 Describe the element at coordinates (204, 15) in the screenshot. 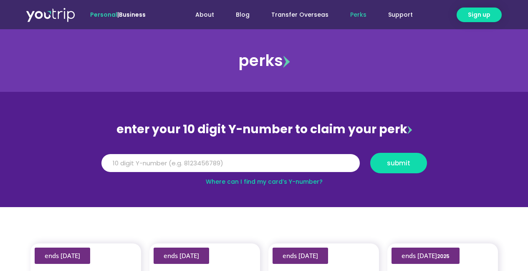

I see `a: About` at that location.